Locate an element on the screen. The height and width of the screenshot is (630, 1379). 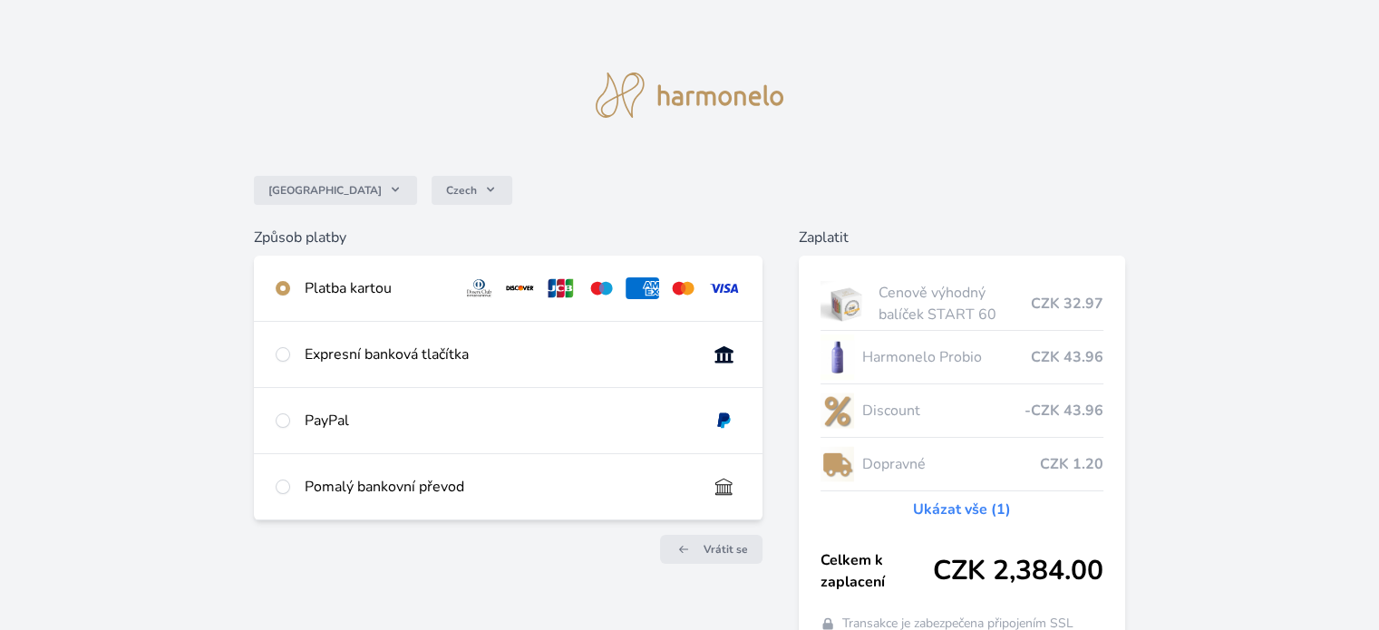
div: Pomalý bankovní převod is located at coordinates (498, 487).